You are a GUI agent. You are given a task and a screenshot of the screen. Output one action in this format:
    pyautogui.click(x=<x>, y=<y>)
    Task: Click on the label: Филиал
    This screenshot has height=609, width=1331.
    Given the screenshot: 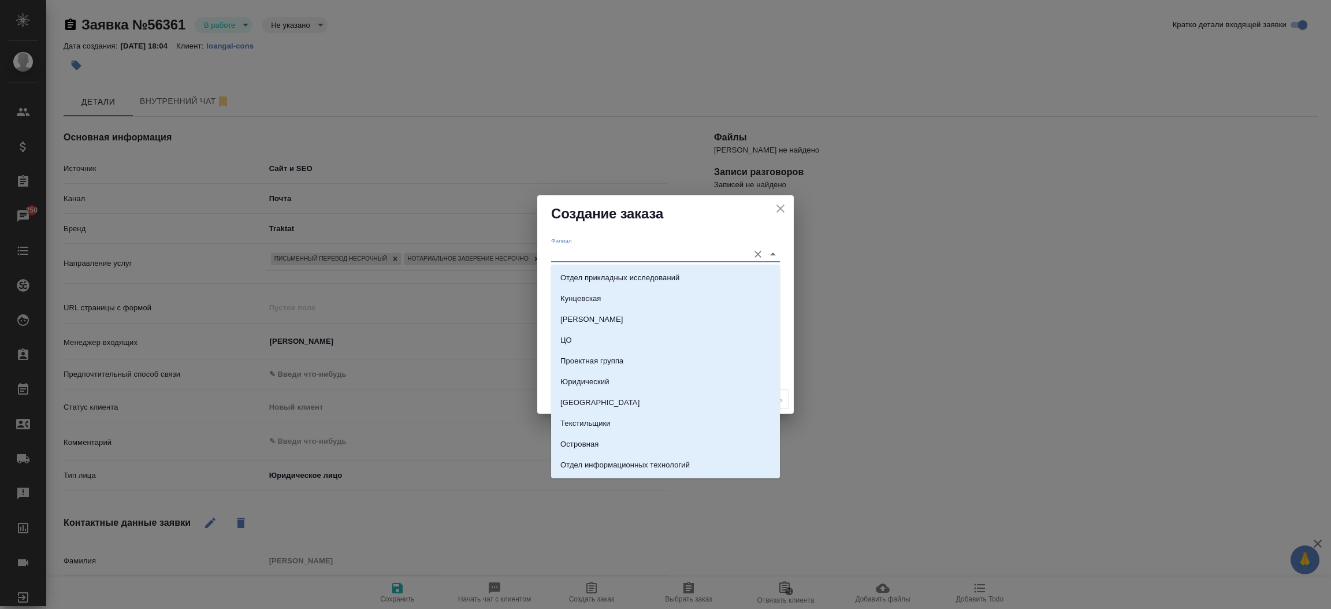 What is the action you would take?
    pyautogui.click(x=562, y=240)
    